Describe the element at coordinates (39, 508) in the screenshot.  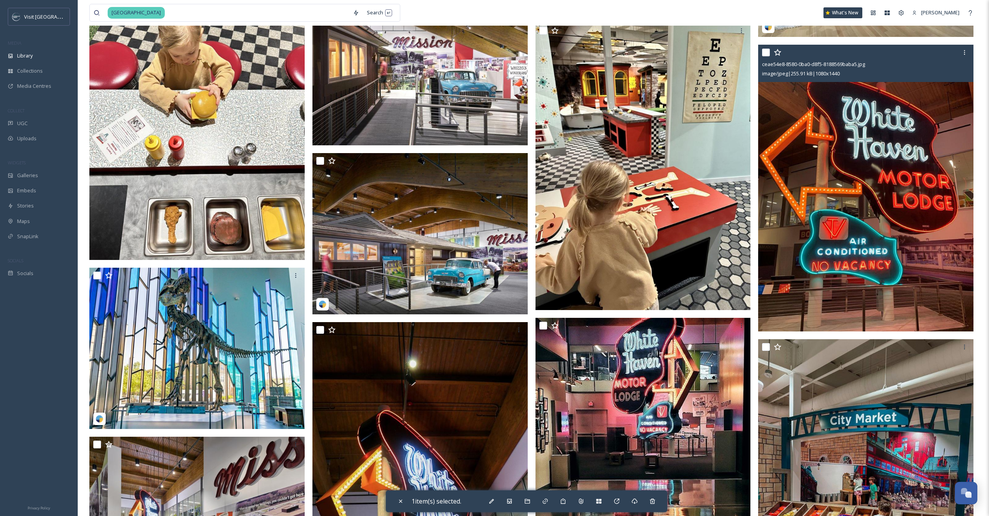
I see `a: Privacy Policy` at that location.